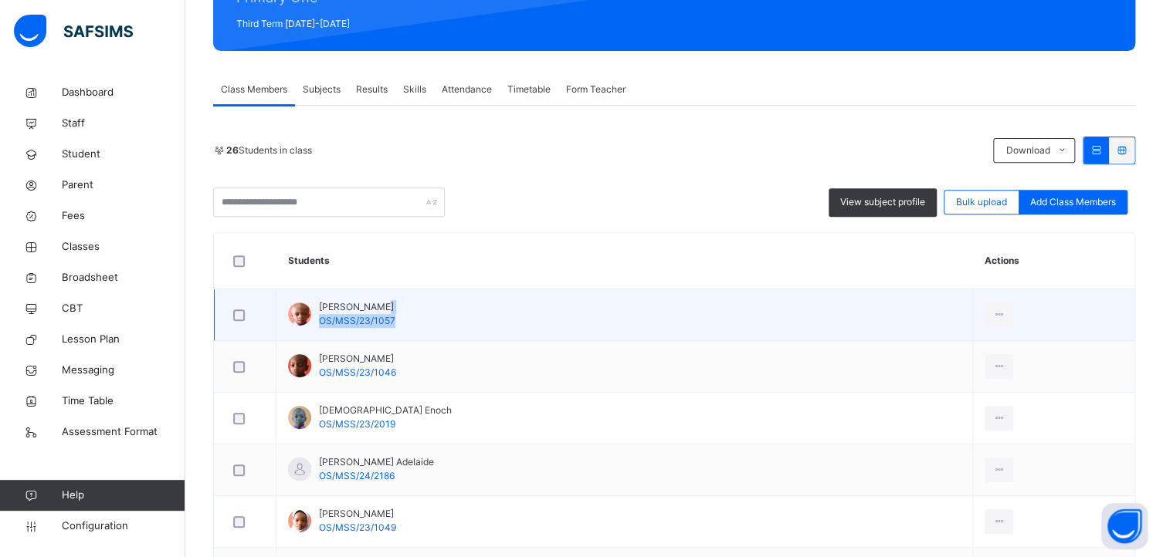 The width and height of the screenshot is (1163, 557). What do you see at coordinates (981, 202) in the screenshot?
I see `span: Bulk upload` at bounding box center [981, 202].